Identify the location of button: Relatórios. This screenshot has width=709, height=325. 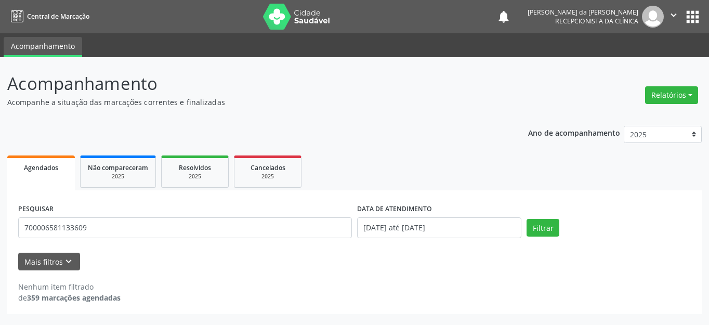
(672, 95).